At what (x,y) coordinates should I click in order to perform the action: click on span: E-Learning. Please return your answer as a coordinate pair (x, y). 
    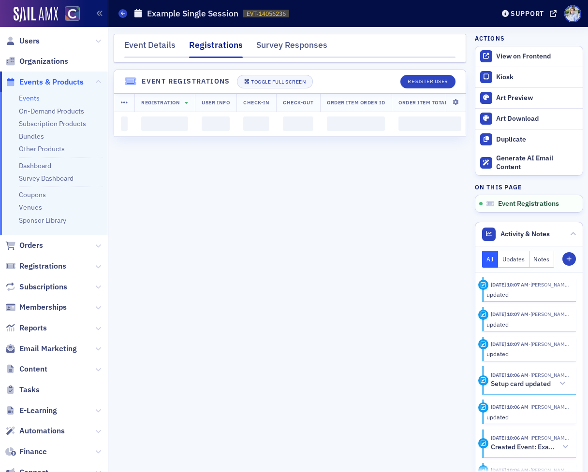
    Looking at the image, I should click on (38, 411).